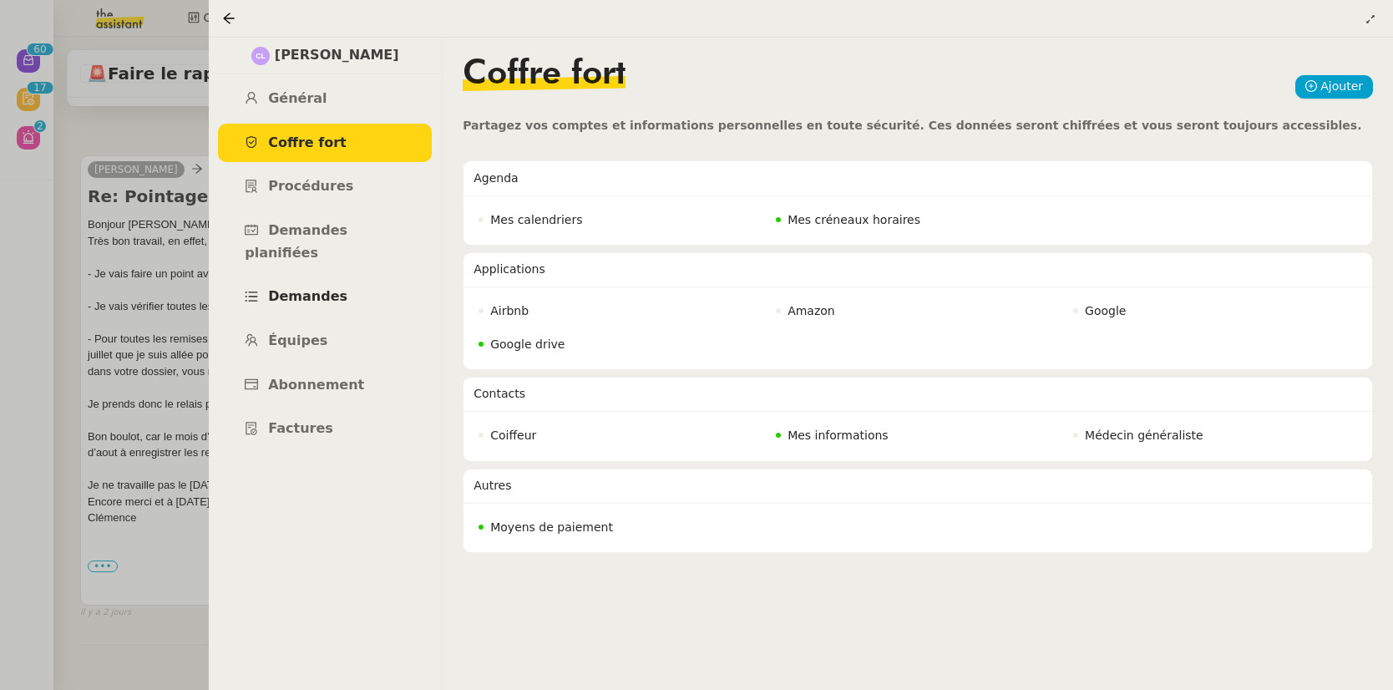 The width and height of the screenshot is (1393, 690). What do you see at coordinates (513, 435) in the screenshot?
I see `span: Coiffeur` at bounding box center [513, 435].